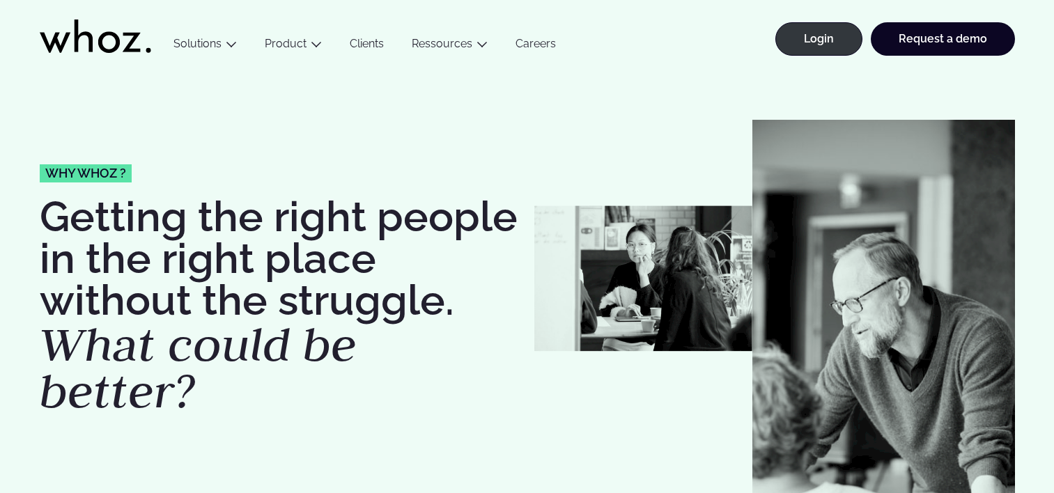 The image size is (1054, 493). I want to click on a: Careers, so click(536, 46).